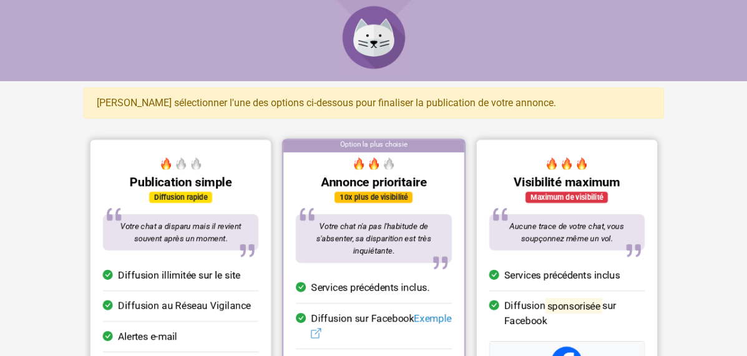 Image resolution: width=747 pixels, height=356 pixels. Describe the element at coordinates (180, 197) in the screenshot. I see `div: Diffusion rapide` at that location.